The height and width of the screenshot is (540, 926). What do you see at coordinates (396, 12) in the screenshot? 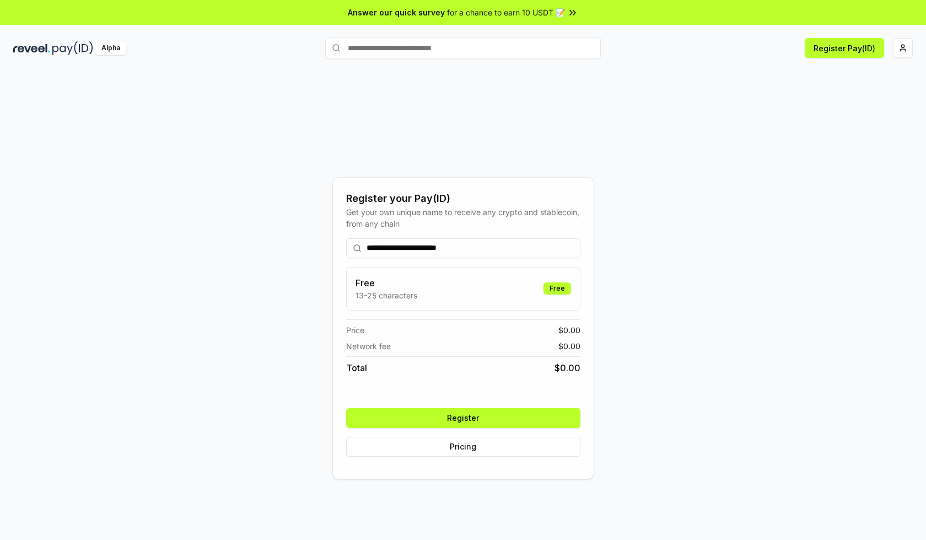
I see `span: Answer our quick survey` at bounding box center [396, 12].